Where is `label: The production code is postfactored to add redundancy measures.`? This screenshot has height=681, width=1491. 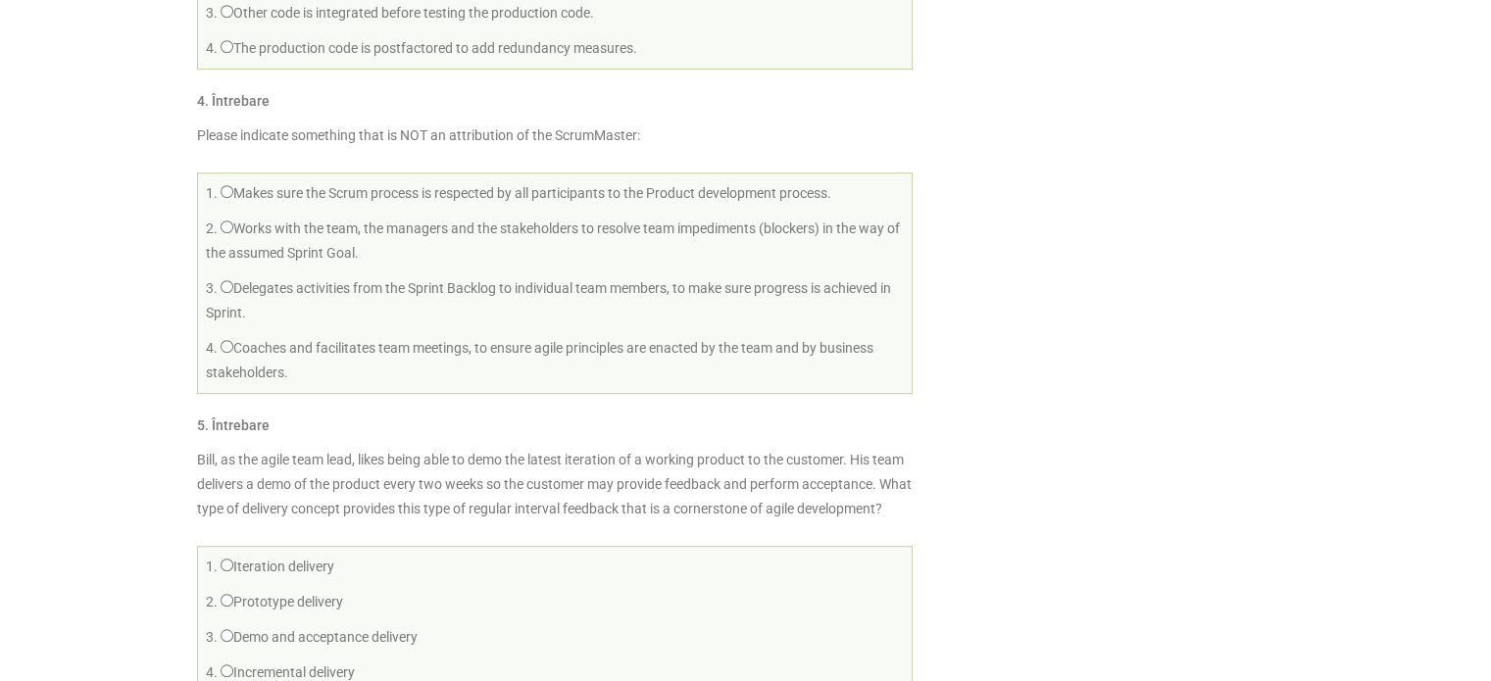
label: The production code is postfactored to add redundancy measures. is located at coordinates (428, 48).